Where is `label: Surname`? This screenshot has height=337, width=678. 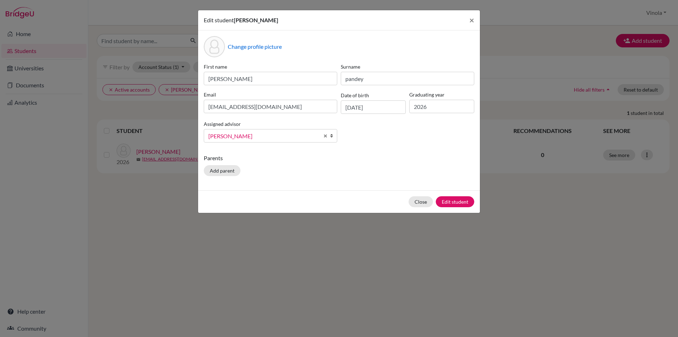 label: Surname is located at coordinates (408, 66).